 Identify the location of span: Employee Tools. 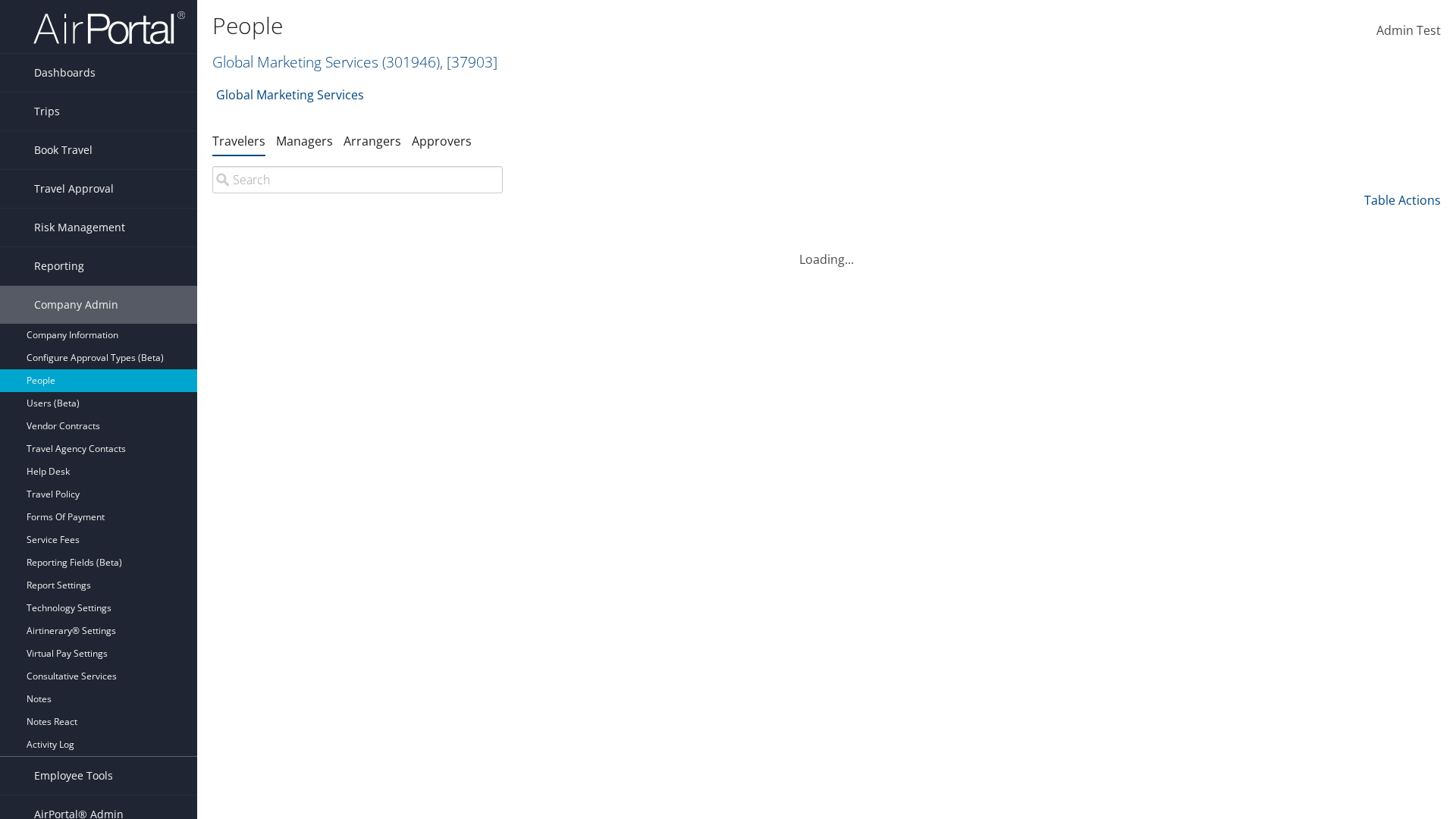
(73, 776).